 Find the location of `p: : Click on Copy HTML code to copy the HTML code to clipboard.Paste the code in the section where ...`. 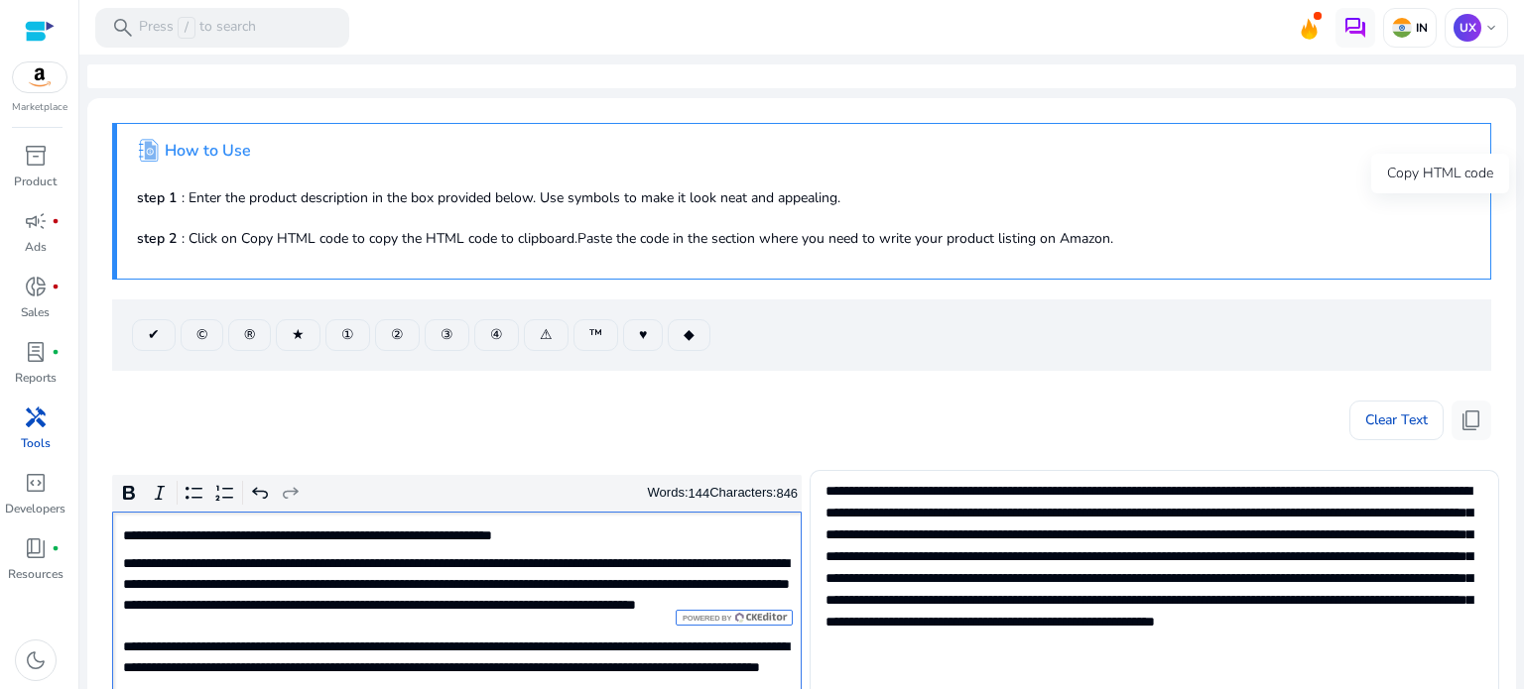

p: : Click on Copy HTML code to copy the HTML code to clipboard.Paste the code in the section where ... is located at coordinates (804, 238).